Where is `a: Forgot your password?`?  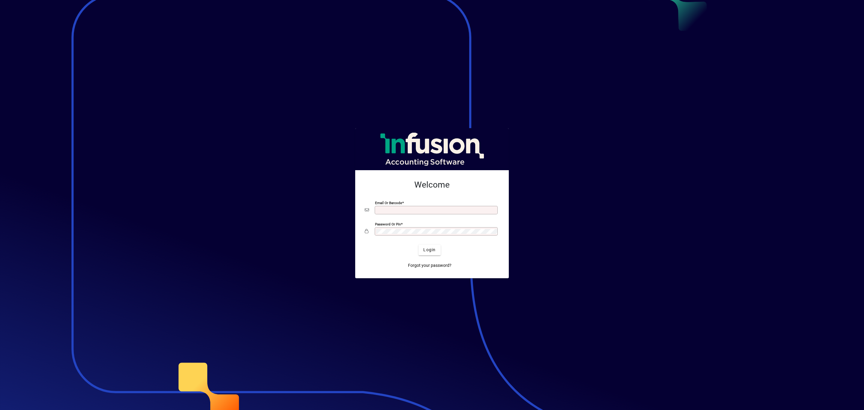
a: Forgot your password? is located at coordinates (430, 266).